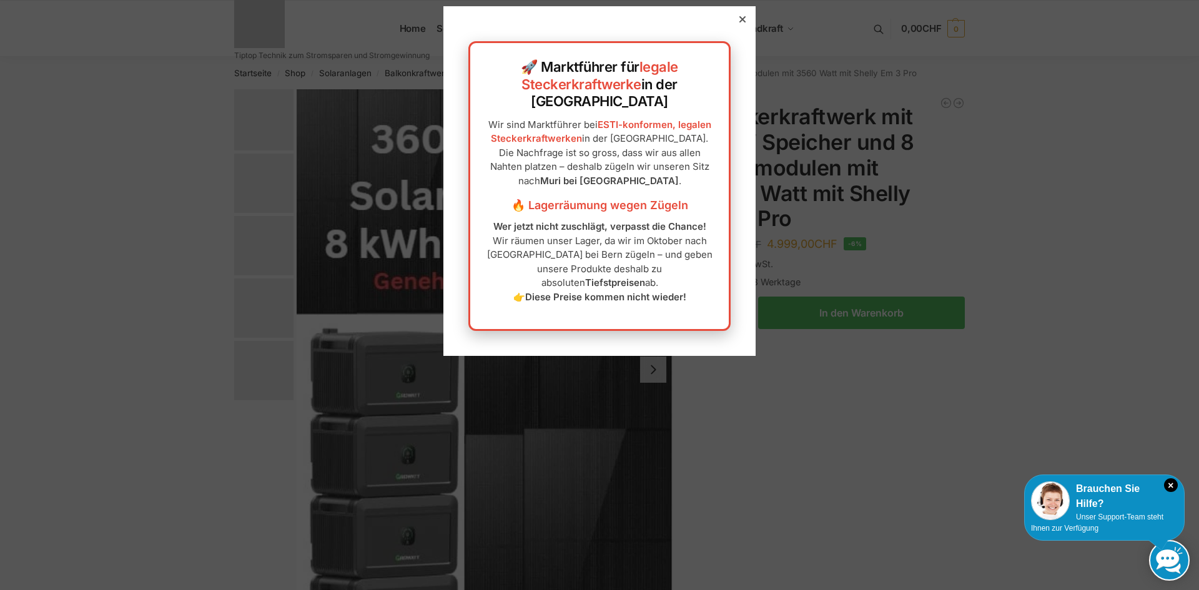 The width and height of the screenshot is (1199, 590). I want to click on strong: Diese Preise kommen nicht wieder!, so click(606, 297).